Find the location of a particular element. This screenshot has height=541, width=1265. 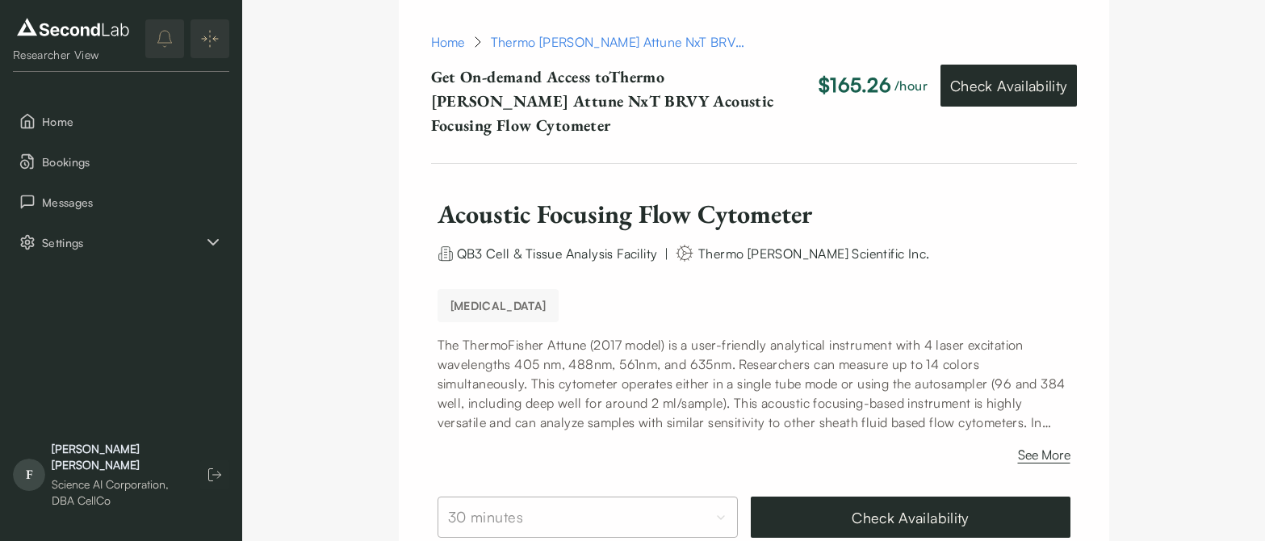

span: Bookings is located at coordinates (132, 161).